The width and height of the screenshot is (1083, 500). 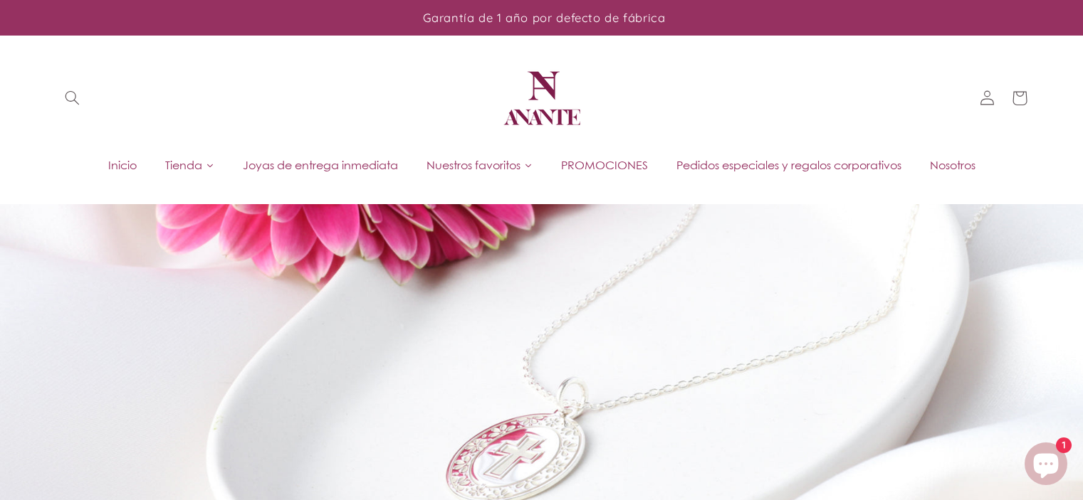 I want to click on span: Pedidos especiales y regalos corporativos, so click(x=789, y=165).